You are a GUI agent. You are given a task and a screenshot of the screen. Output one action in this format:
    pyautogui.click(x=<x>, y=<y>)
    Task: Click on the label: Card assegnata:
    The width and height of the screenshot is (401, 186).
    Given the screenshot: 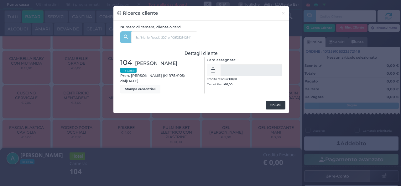 What is the action you would take?
    pyautogui.click(x=222, y=60)
    